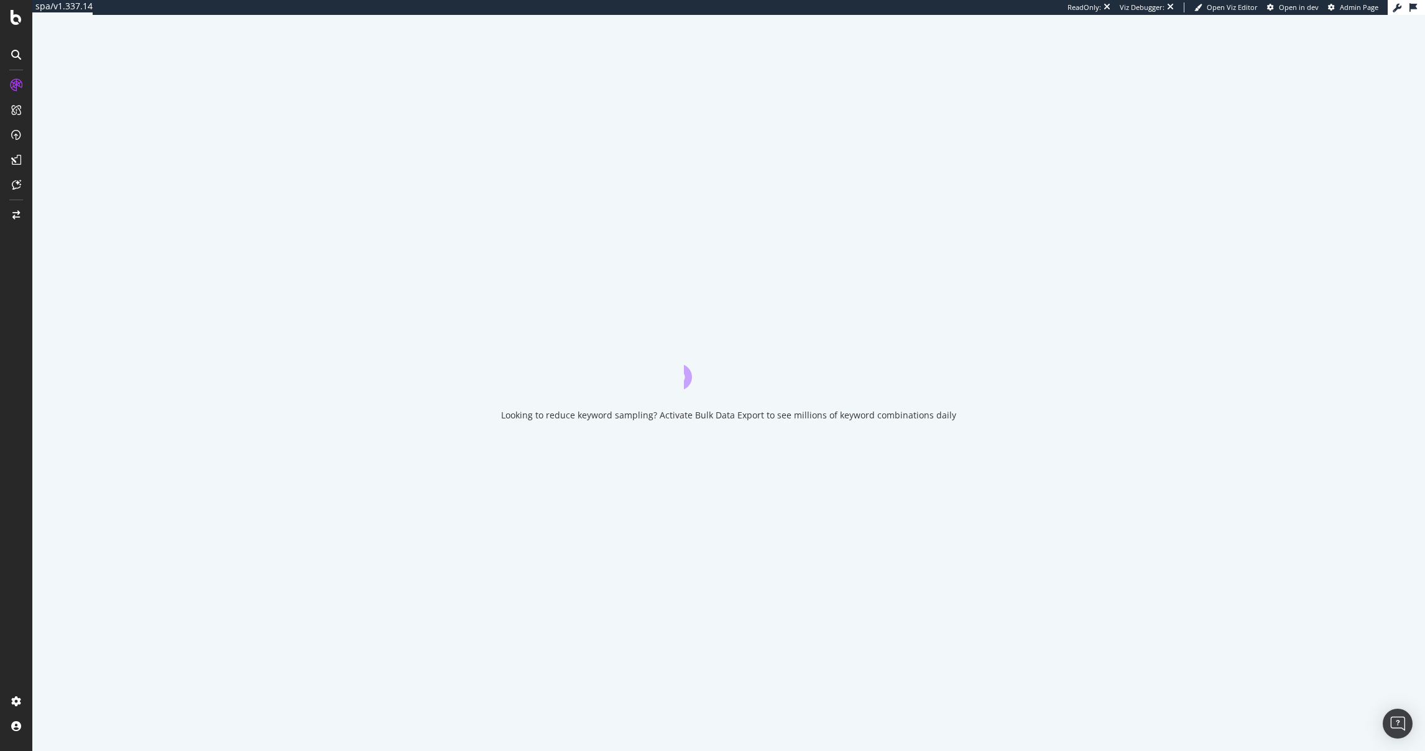  I want to click on span: Open in dev, so click(1299, 7).